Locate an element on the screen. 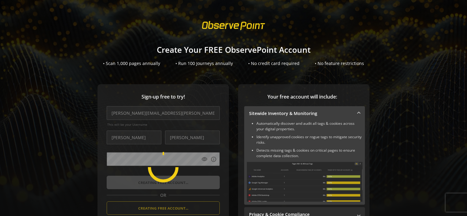 This screenshot has height=216, width=467. li: Identify unapproved cookies or rogue tags to mitigate security risks. is located at coordinates (309, 140).